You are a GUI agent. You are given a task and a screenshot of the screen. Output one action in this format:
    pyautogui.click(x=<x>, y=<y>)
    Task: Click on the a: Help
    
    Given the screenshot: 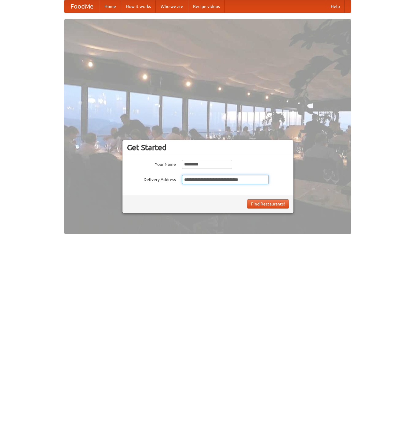 What is the action you would take?
    pyautogui.click(x=335, y=6)
    